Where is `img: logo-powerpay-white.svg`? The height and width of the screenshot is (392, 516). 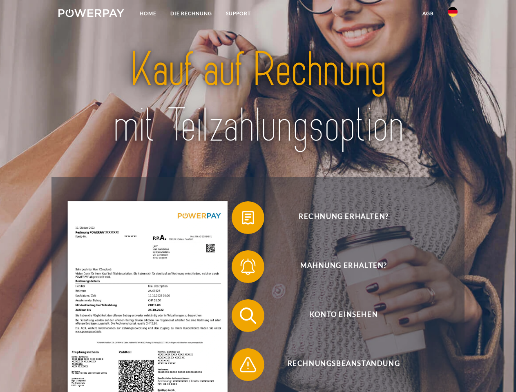
img: logo-powerpay-white.svg is located at coordinates (91, 13).